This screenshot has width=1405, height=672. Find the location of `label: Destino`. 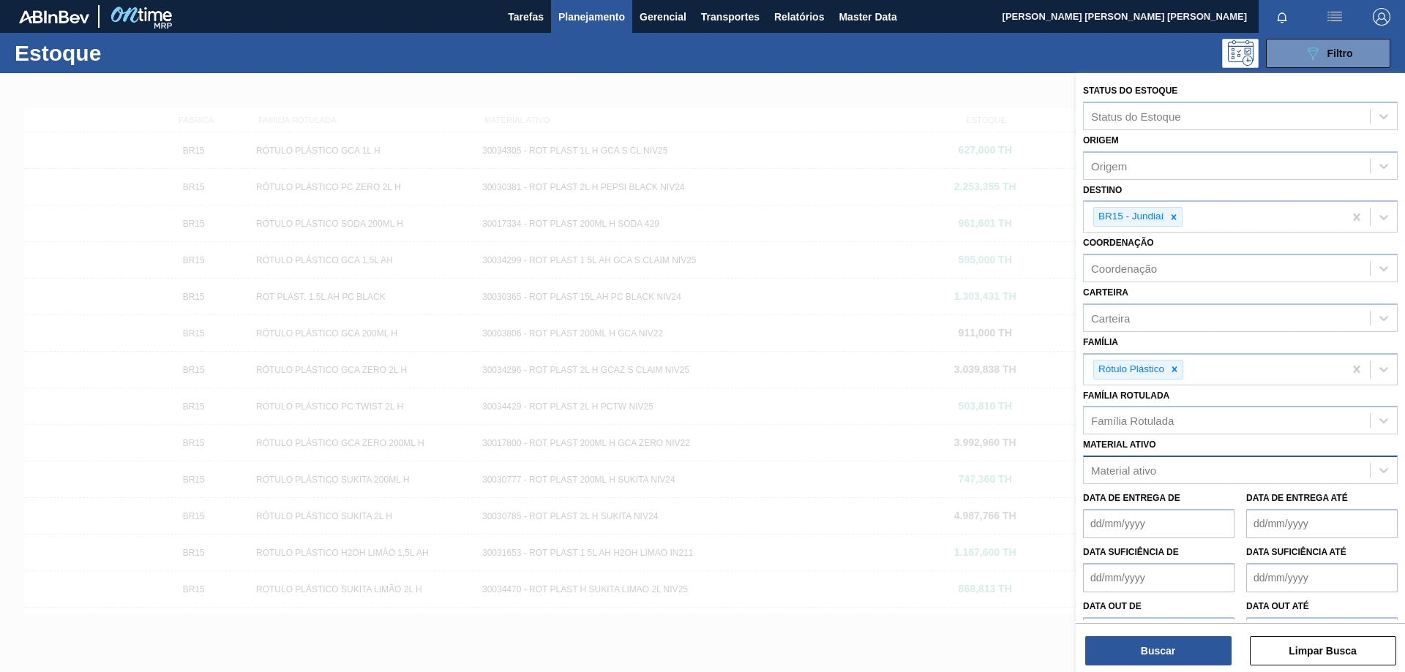

label: Destino is located at coordinates (1102, 190).